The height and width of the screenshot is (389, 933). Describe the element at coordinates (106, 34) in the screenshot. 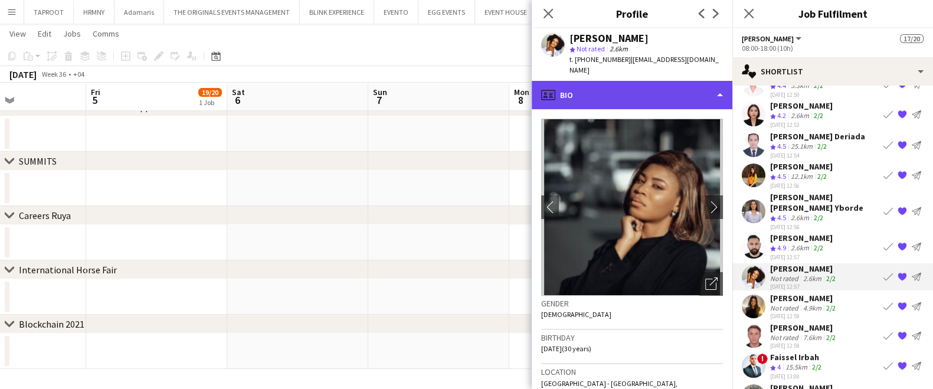

I see `span: Comms` at that location.